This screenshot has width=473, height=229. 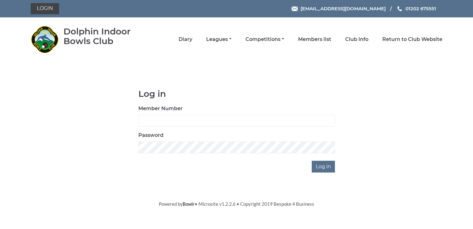 What do you see at coordinates (357, 39) in the screenshot?
I see `a: Club Info` at bounding box center [357, 39].